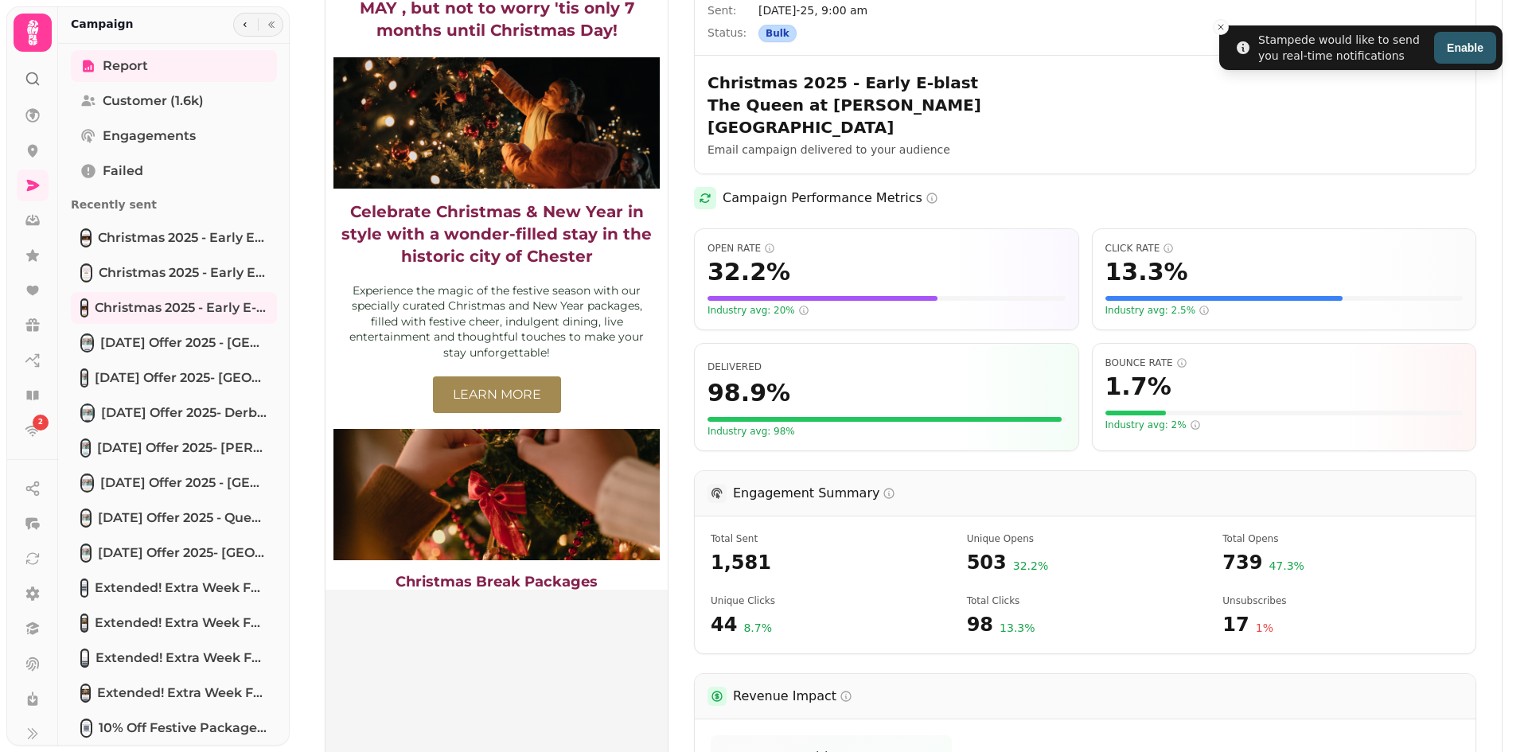 This screenshot has height=752, width=1528. Describe the element at coordinates (84, 658) in the screenshot. I see `img: Extended! Extra Week for 10% Off Festive Stays - Bournemouth` at that location.